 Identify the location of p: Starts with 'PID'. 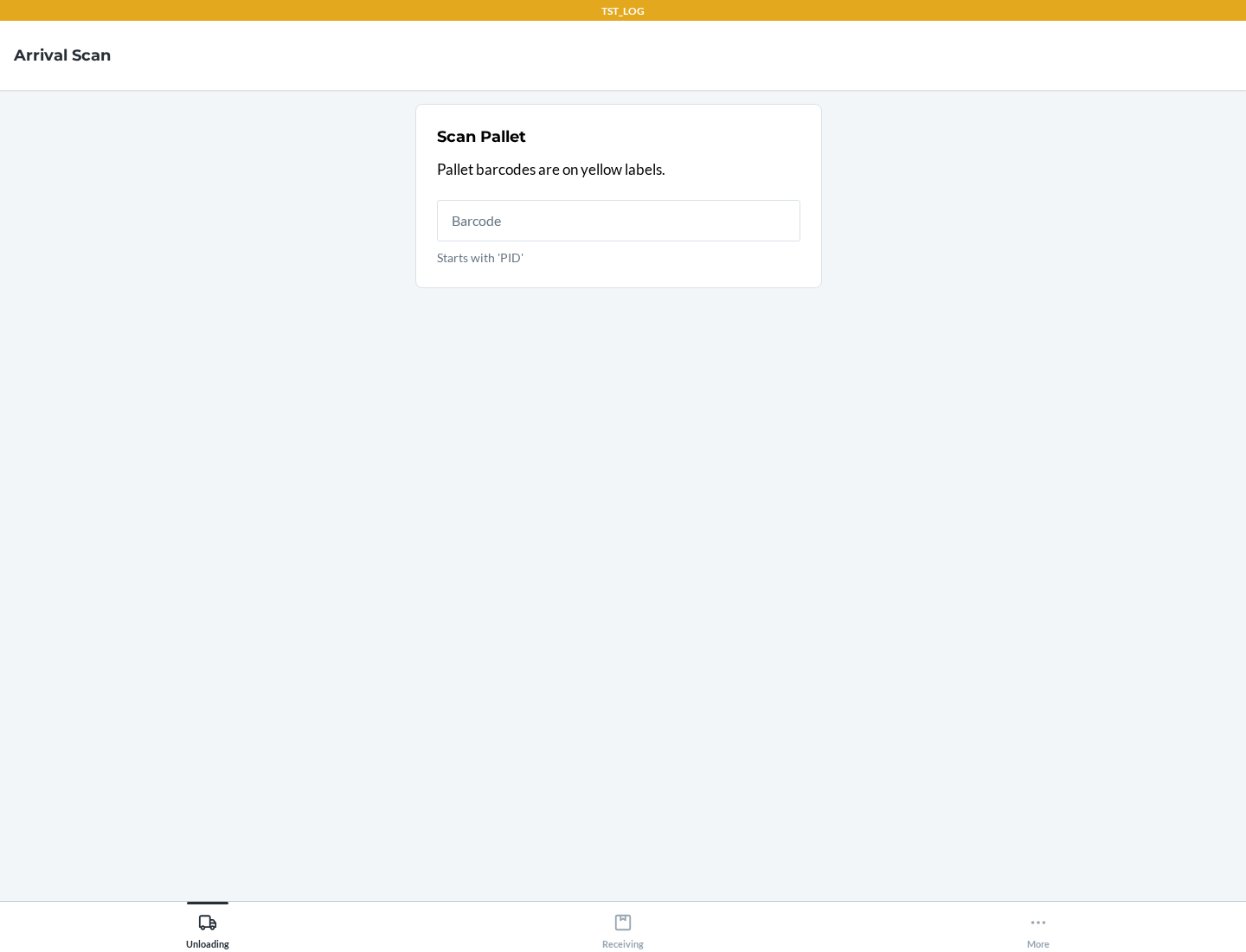
(619, 257).